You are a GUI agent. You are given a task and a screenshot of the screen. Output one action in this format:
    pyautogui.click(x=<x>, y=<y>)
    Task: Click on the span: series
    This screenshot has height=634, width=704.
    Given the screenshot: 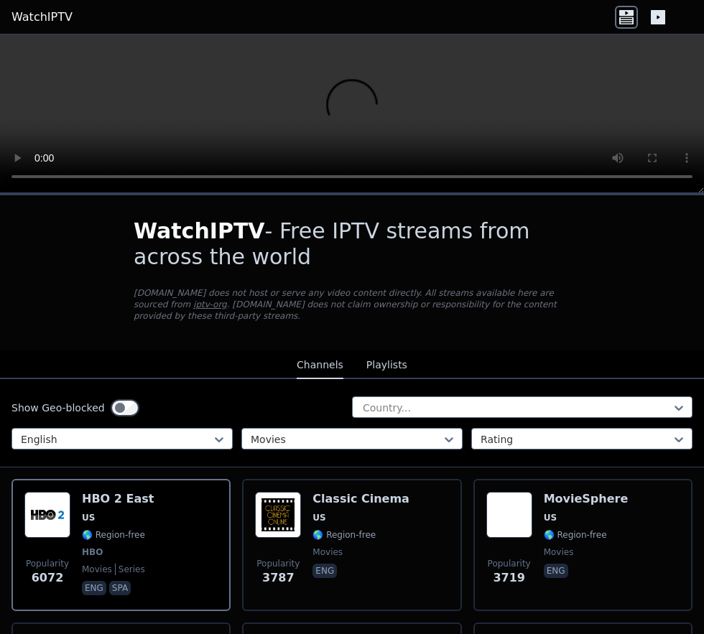 What is the action you would take?
    pyautogui.click(x=130, y=569)
    